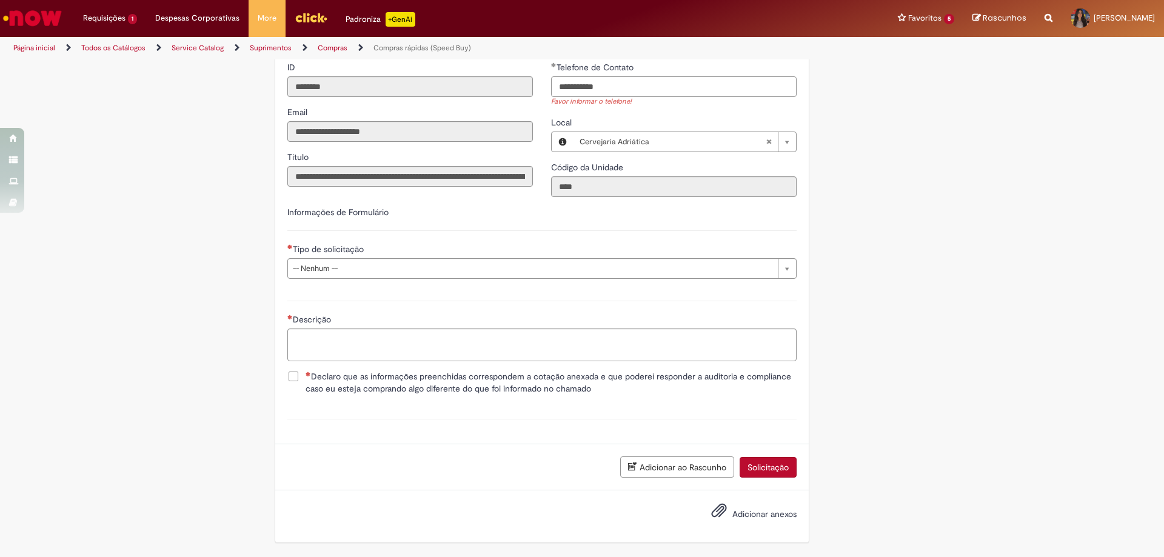 This screenshot has height=557, width=1164. Describe the element at coordinates (400, 19) in the screenshot. I see `p: +GenAi` at that location.